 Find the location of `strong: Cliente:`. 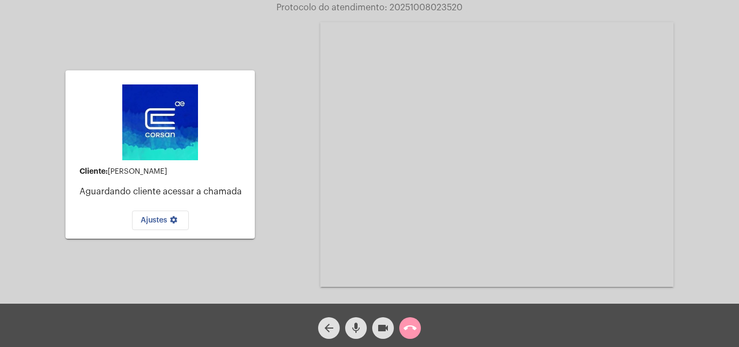

strong: Cliente: is located at coordinates (94, 171).